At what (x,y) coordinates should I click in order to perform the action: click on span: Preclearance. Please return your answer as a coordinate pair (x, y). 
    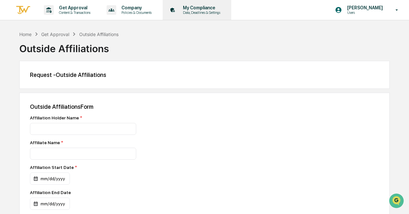
    Looking at the image, I should click on (27, 84).